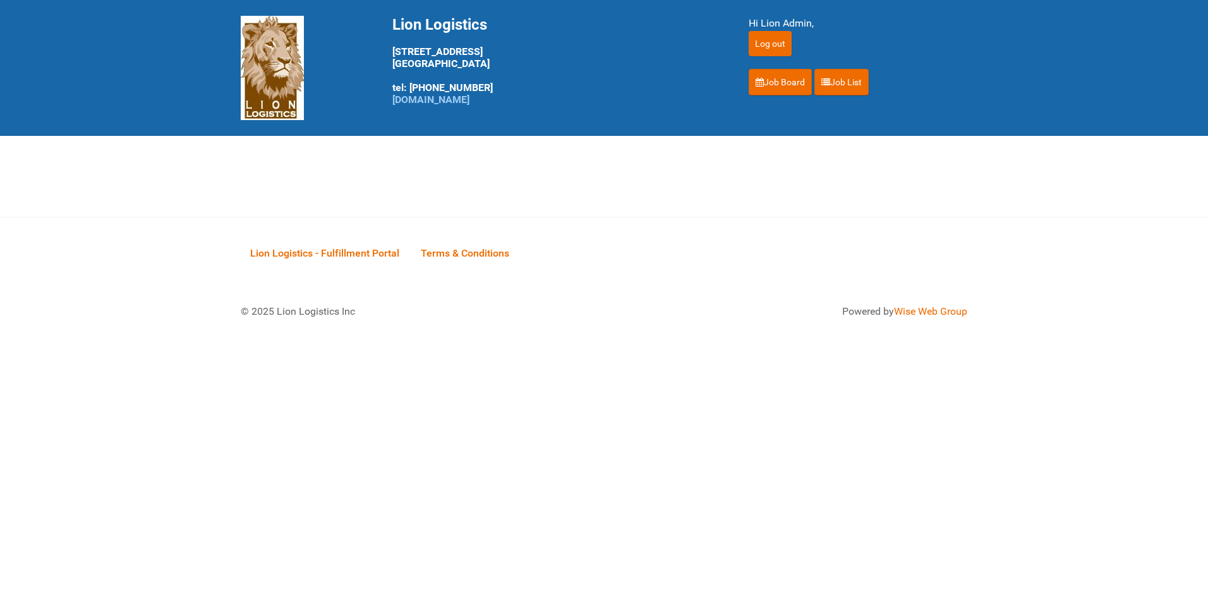 Image resolution: width=1208 pixels, height=608 pixels. I want to click on span: Lion Logistics, so click(440, 25).